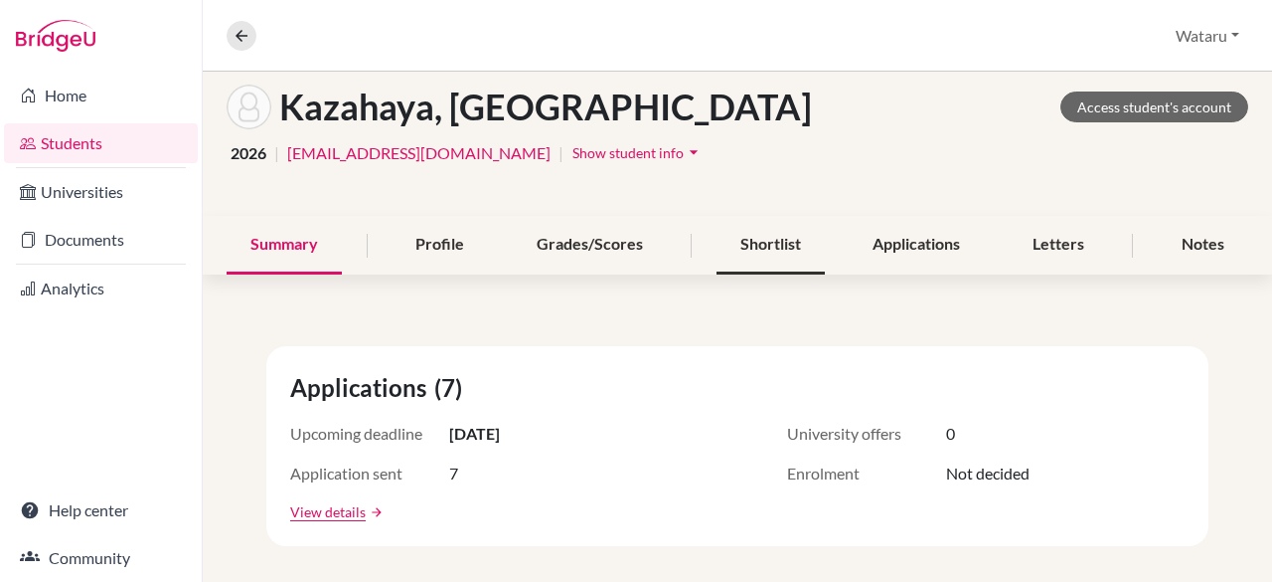 The width and height of the screenshot is (1272, 582). Describe the element at coordinates (362, 388) in the screenshot. I see `span: Applications` at that location.